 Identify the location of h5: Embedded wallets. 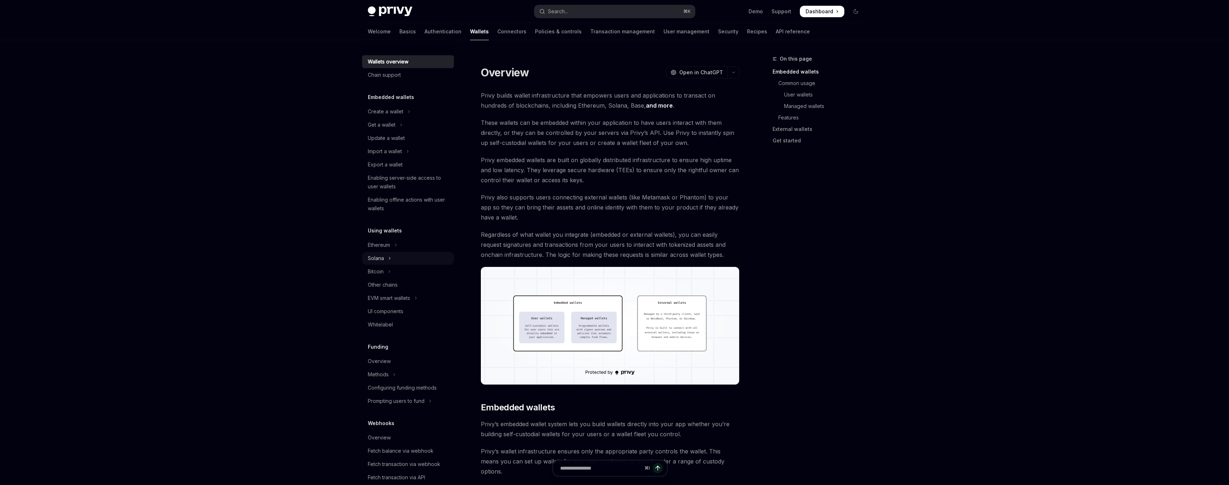
(391, 97).